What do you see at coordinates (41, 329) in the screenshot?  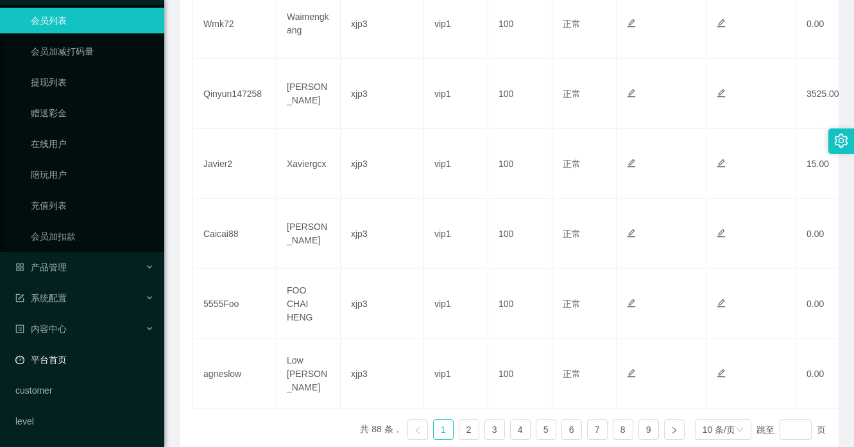 I see `span: 内容中心` at bounding box center [41, 329].